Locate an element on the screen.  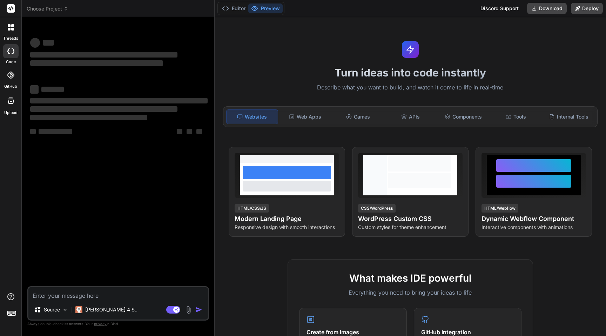
h4: Dynamic Webflow Component is located at coordinates (534, 219).